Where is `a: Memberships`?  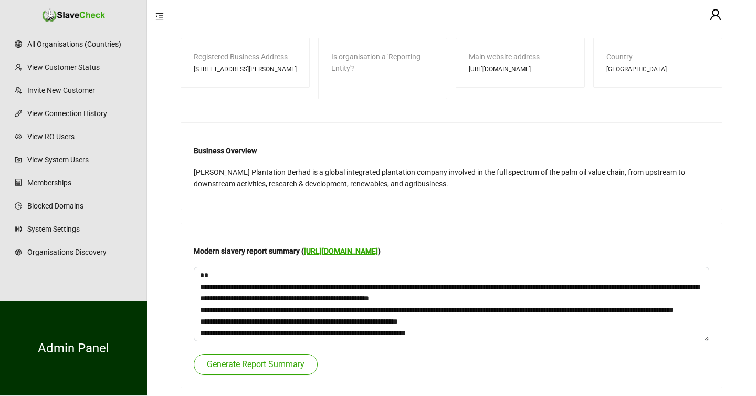
a: Memberships is located at coordinates (81, 183).